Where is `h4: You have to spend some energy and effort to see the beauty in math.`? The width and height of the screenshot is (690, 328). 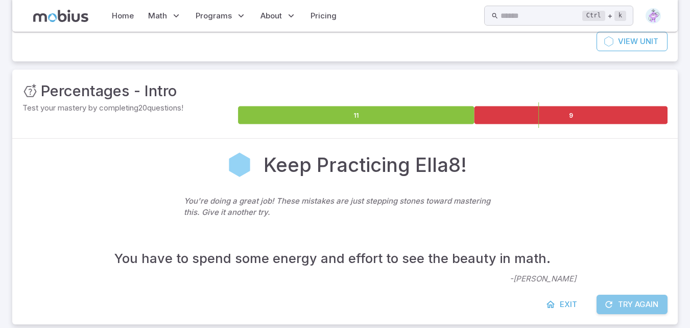
h4: You have to spend some energy and effort to see the beauty in math. is located at coordinates (333, 258).